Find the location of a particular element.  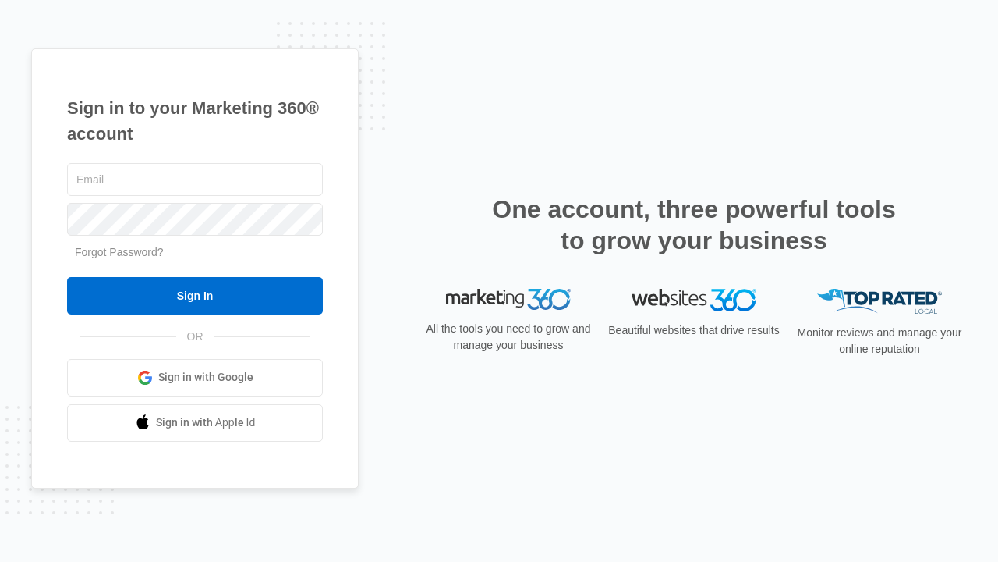

a: Forgot Password? is located at coordinates (119, 252).